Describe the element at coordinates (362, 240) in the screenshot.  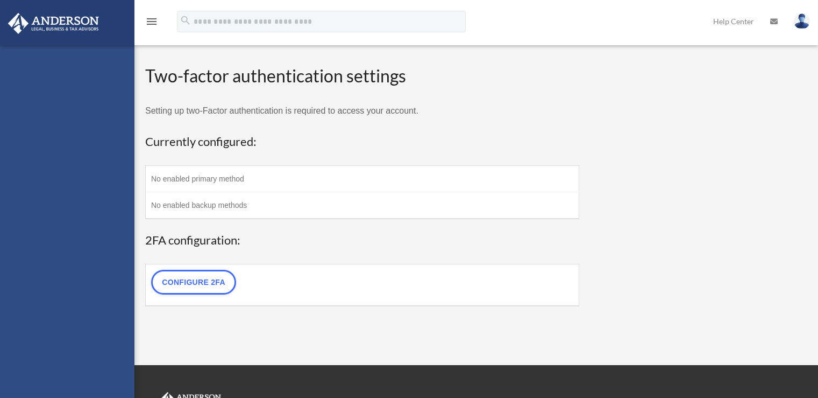
I see `h3: 2FA configuration:` at that location.